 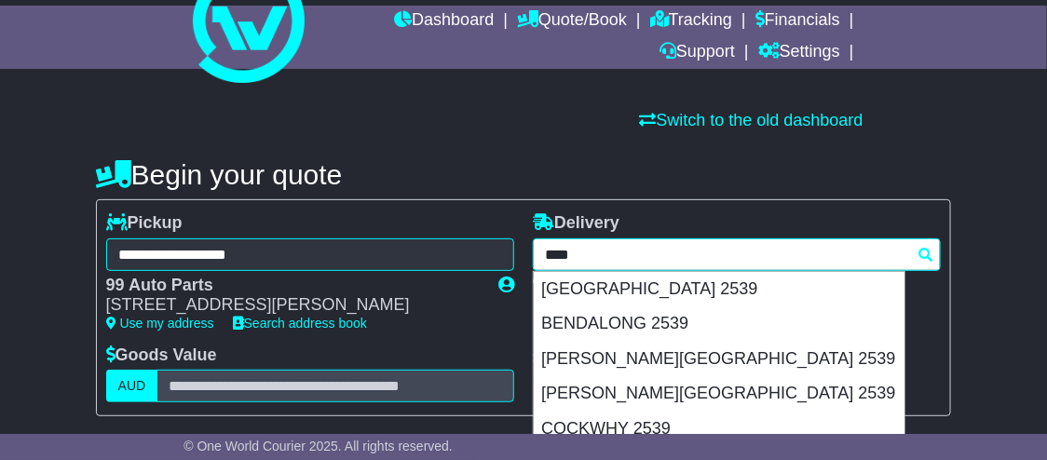 What do you see at coordinates (797, 21) in the screenshot?
I see `a: Financials` at bounding box center [797, 21].